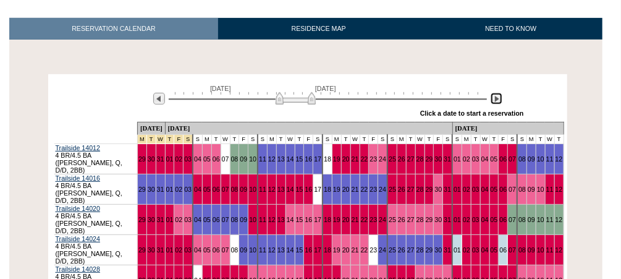 The width and height of the screenshot is (621, 279). Describe the element at coordinates (253, 189) in the screenshot. I see `a: 10` at that location.